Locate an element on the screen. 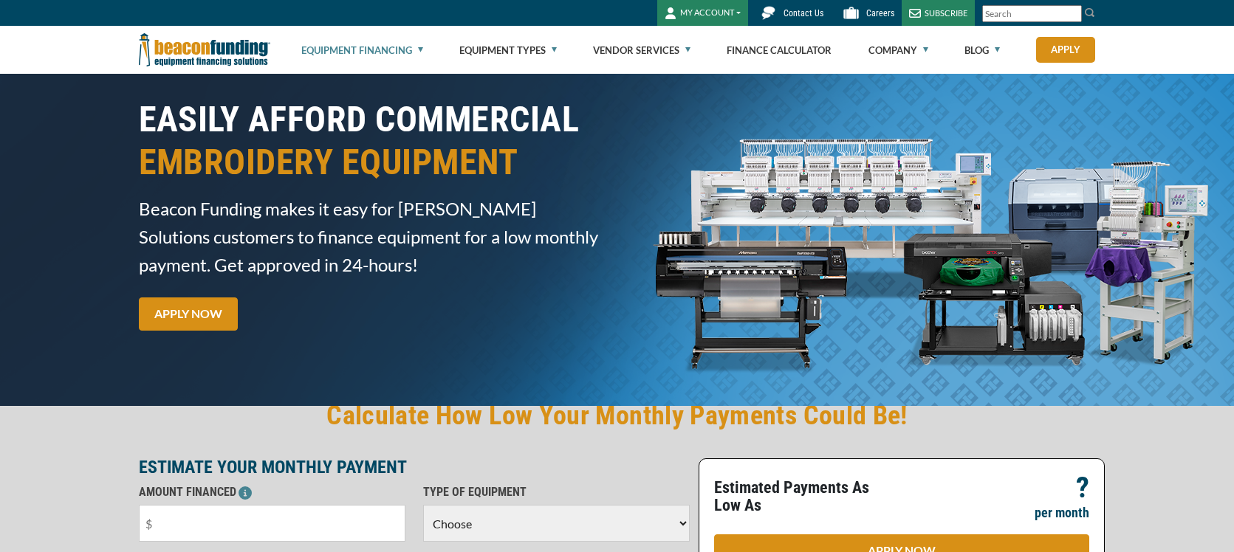  a: Finance Calculator is located at coordinates (779, 50).